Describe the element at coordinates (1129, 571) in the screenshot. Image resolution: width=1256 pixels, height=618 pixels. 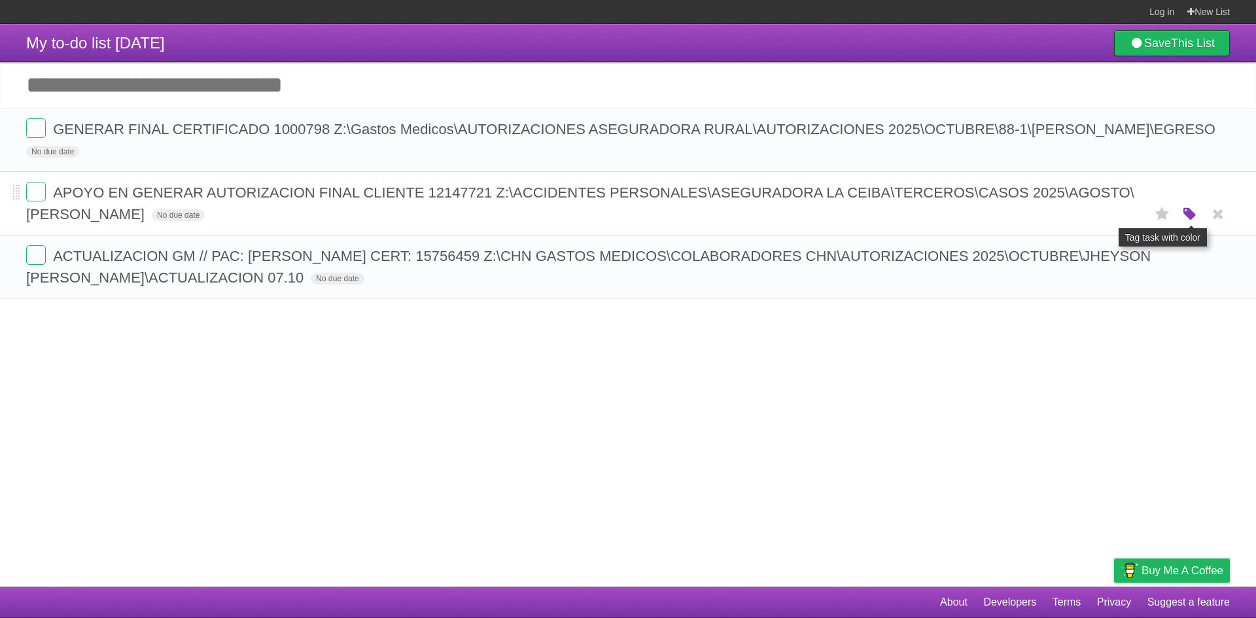
I see `img: Buy me a coffee` at that location.